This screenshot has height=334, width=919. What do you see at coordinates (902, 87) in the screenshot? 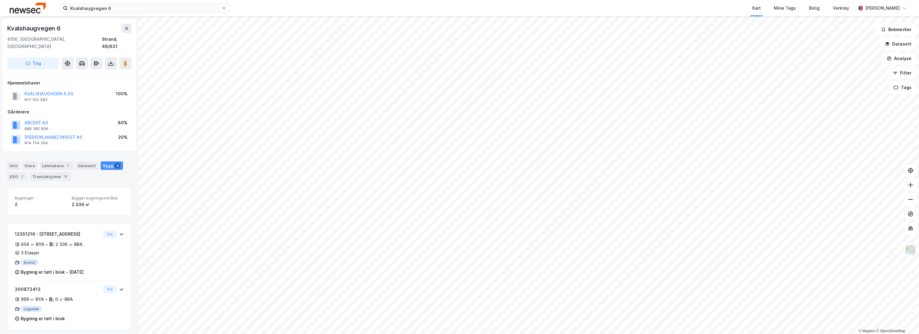
I see `button: Tags` at bounding box center [902, 87].